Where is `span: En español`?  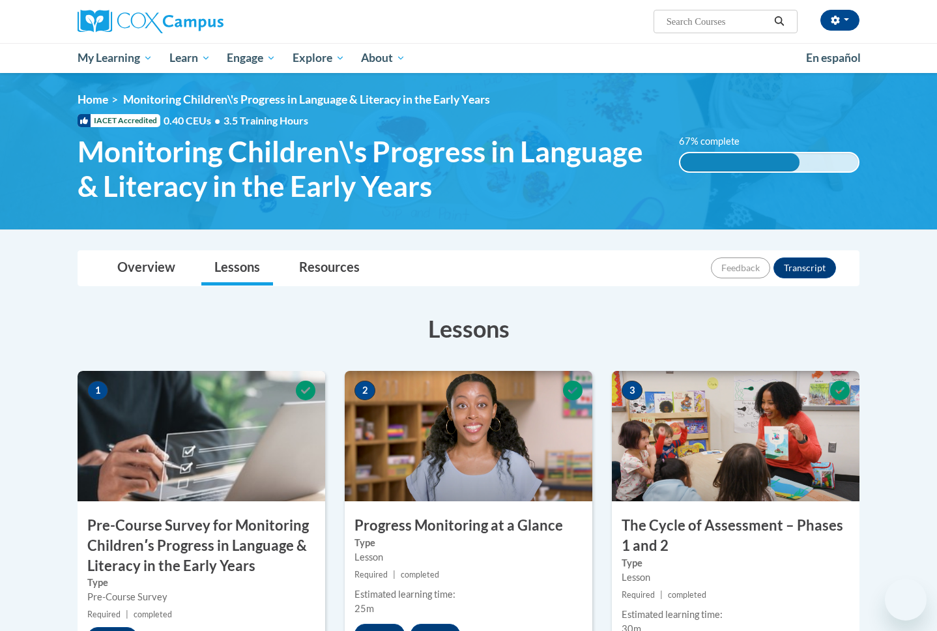 span: En español is located at coordinates (834, 57).